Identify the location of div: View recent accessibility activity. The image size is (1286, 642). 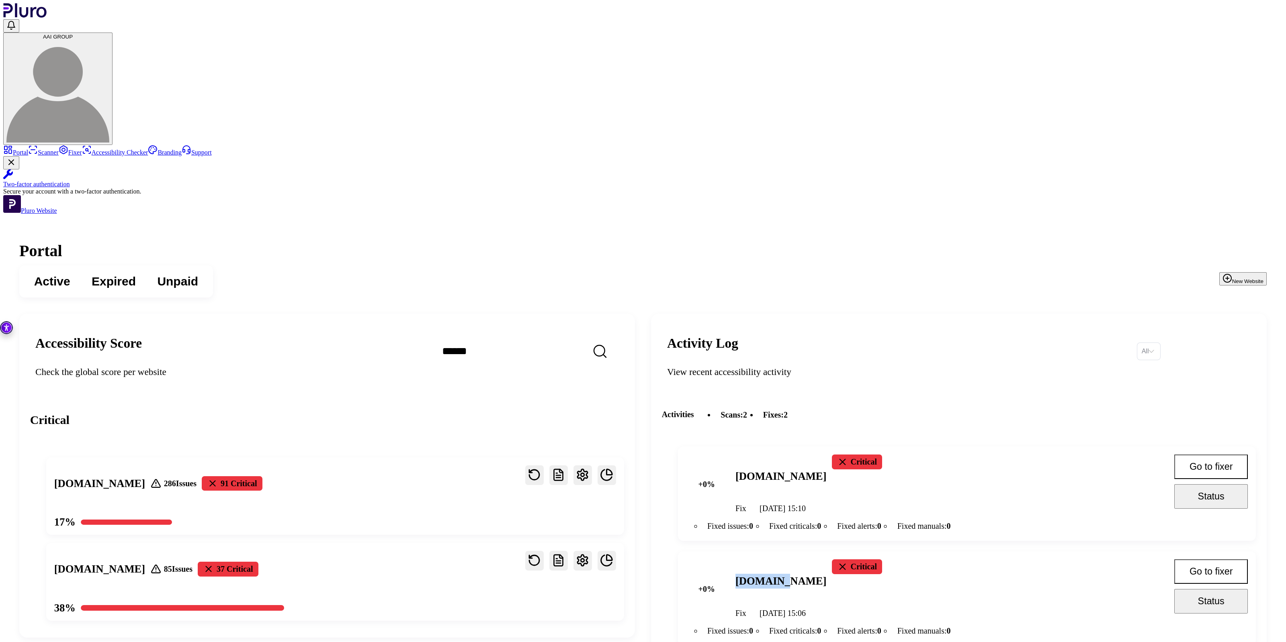
(896, 372).